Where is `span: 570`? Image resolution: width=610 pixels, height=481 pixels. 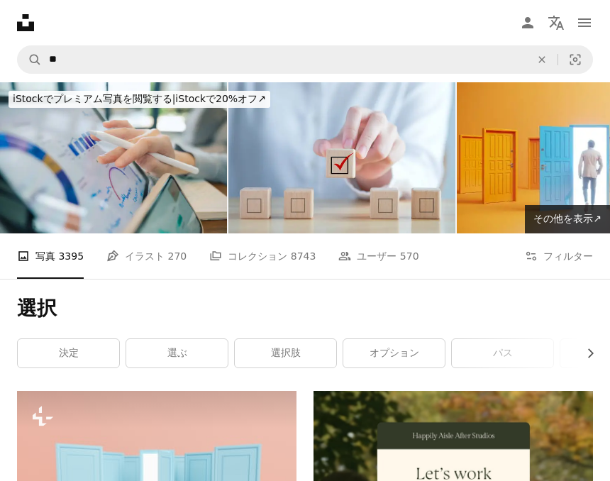 span: 570 is located at coordinates (409, 256).